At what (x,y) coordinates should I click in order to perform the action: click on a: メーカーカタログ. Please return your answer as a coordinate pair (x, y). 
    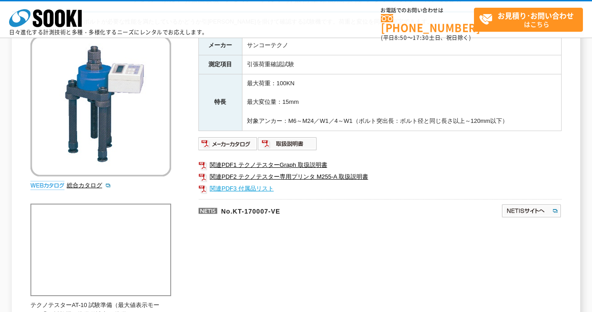
    Looking at the image, I should click on (228, 146).